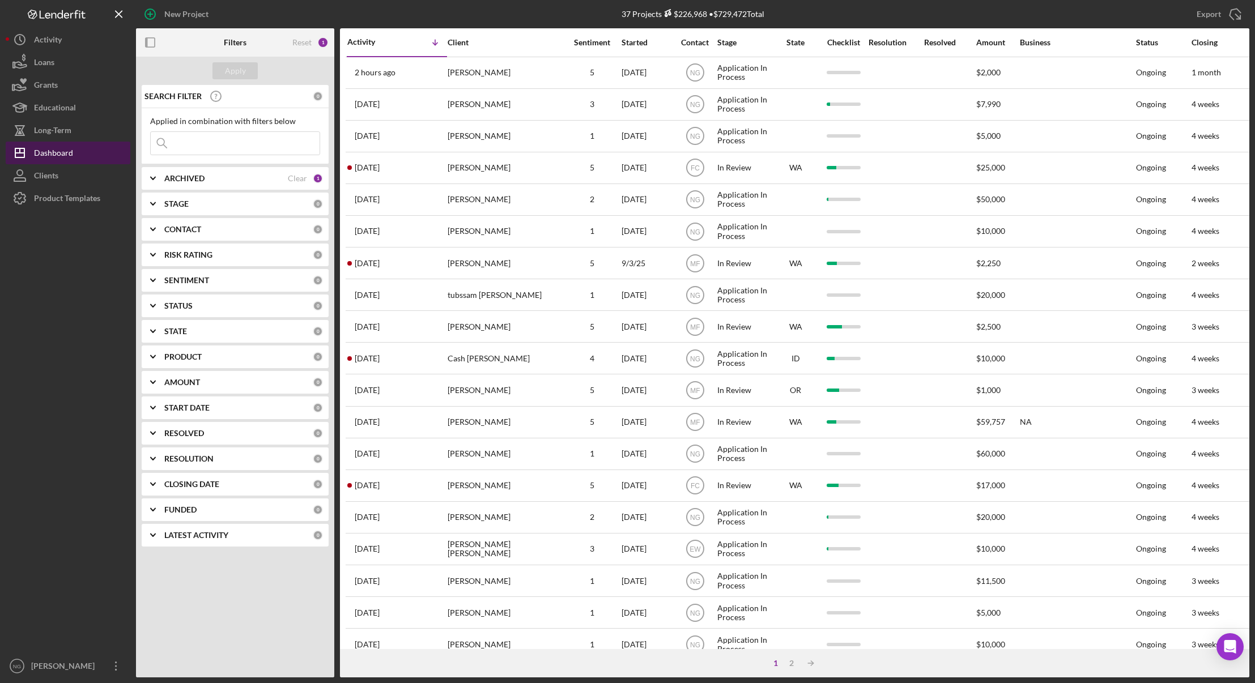  I want to click on div: Loans, so click(44, 63).